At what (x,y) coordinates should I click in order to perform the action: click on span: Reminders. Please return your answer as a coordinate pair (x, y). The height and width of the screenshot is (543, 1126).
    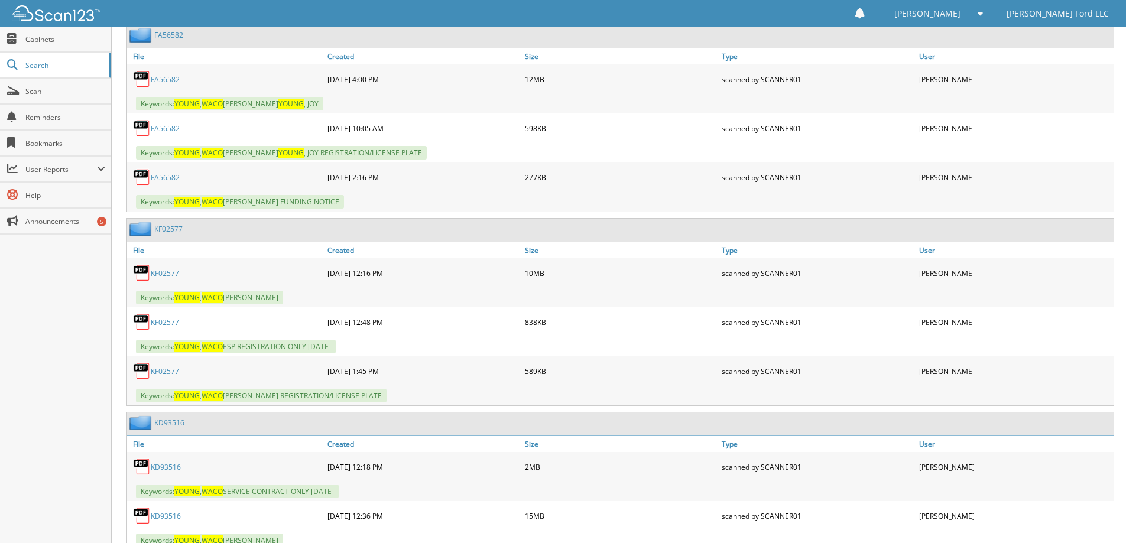
    Looking at the image, I should click on (65, 117).